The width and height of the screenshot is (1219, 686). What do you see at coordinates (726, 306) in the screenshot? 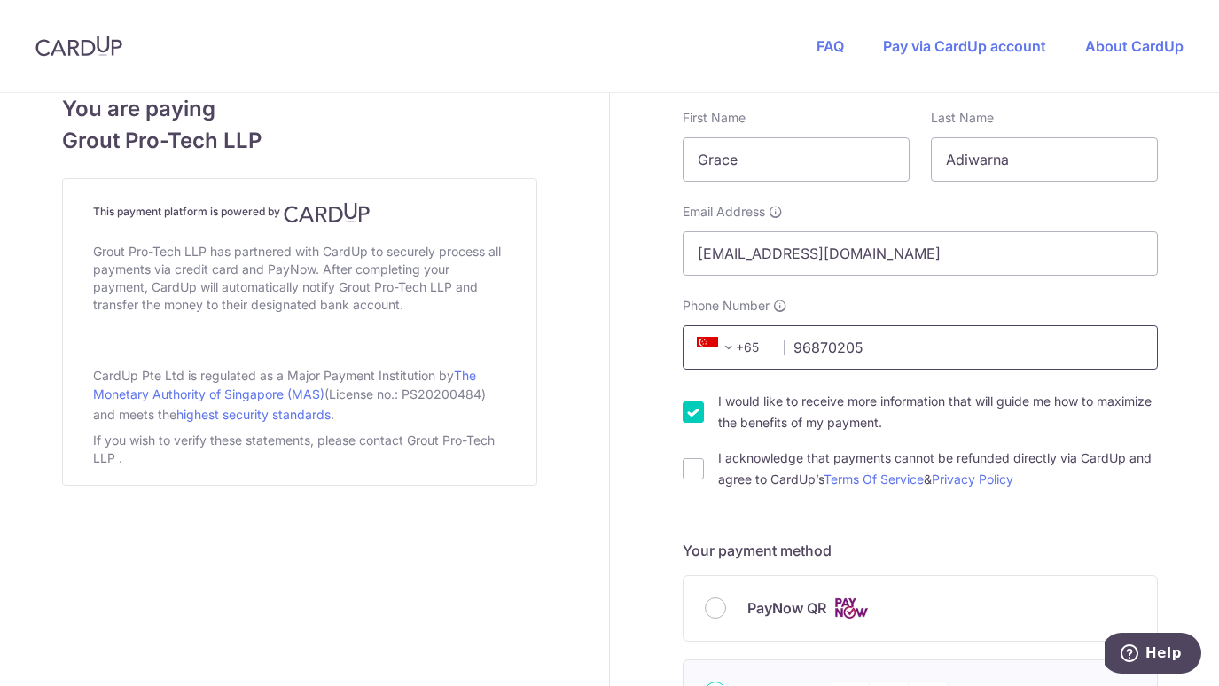
I see `span: Phone Number` at bounding box center [726, 306].